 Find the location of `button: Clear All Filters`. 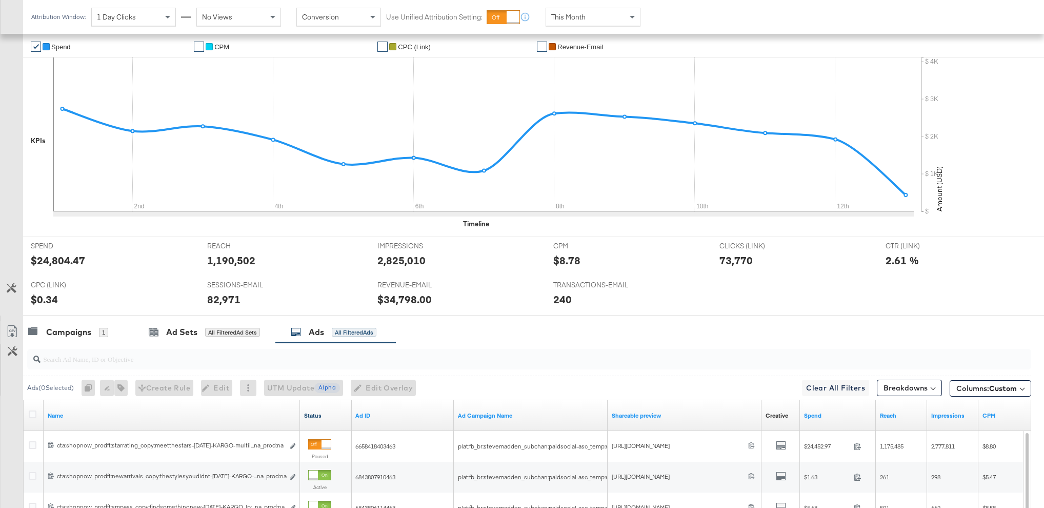

button: Clear All Filters is located at coordinates (835, 388).